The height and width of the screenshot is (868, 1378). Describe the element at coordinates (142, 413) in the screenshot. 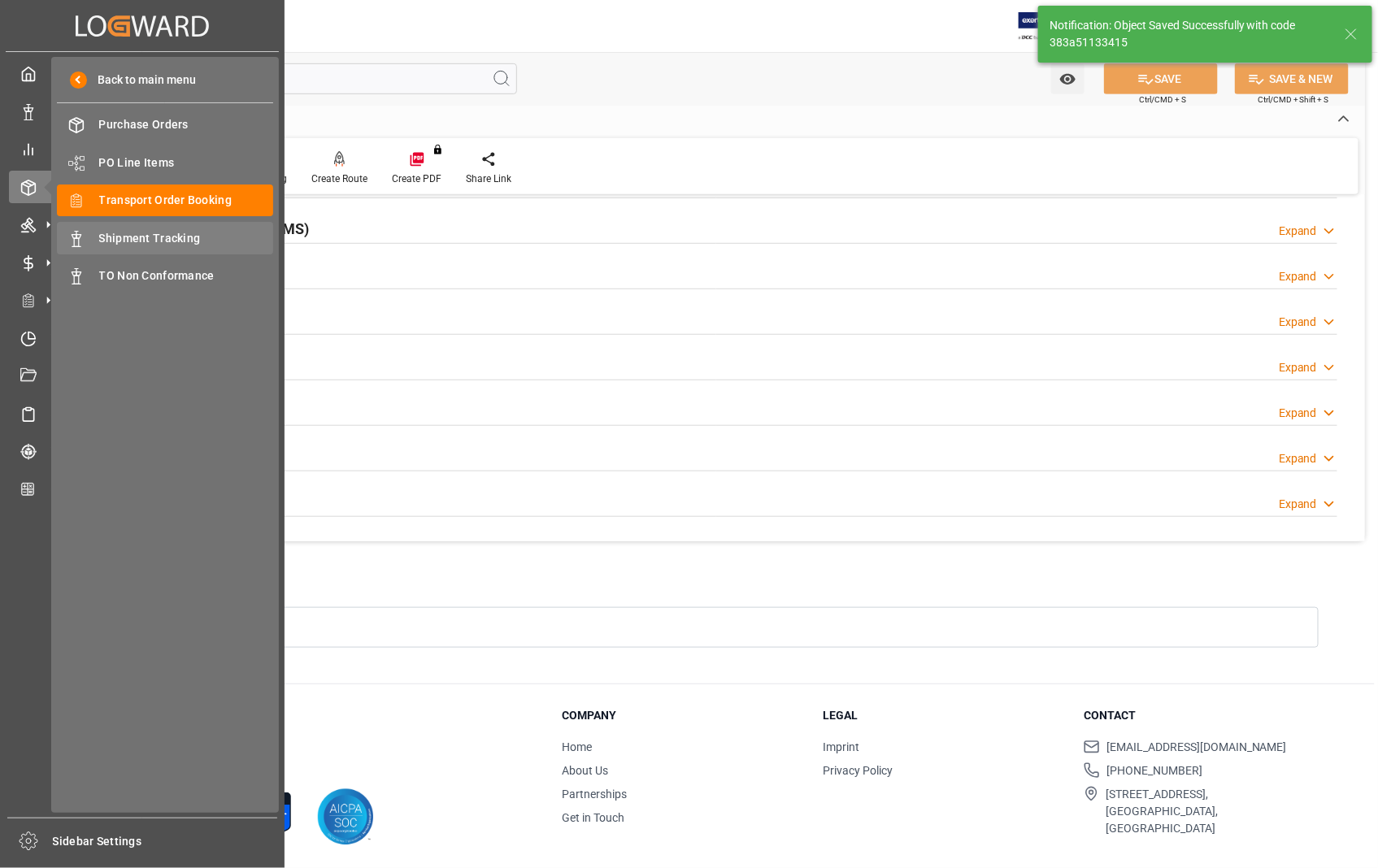

I see `a: Sailing Schedules` at that location.